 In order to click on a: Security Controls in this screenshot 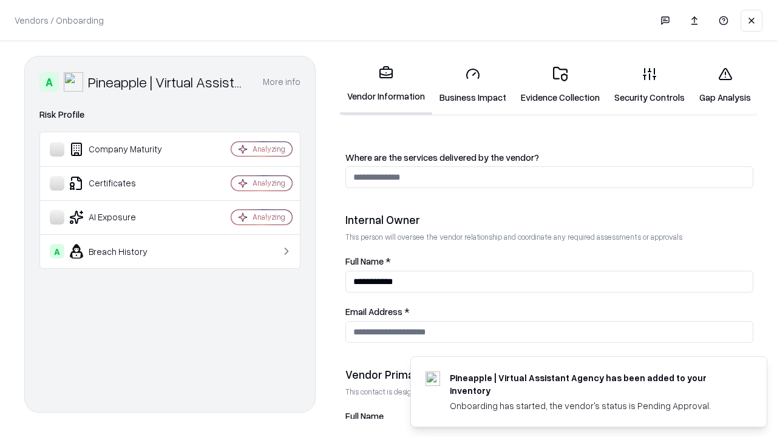, I will do `click(649, 85)`.